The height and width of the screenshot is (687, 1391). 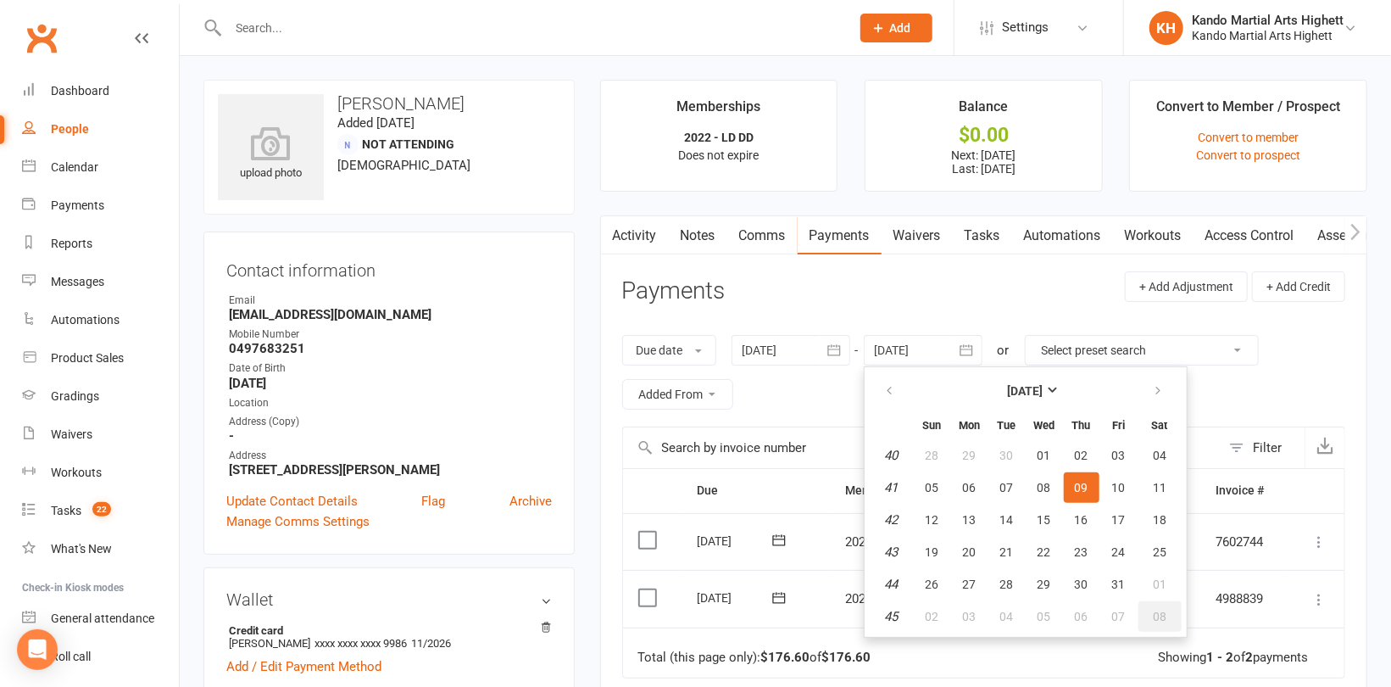 I want to click on input: Search..., so click(x=531, y=28).